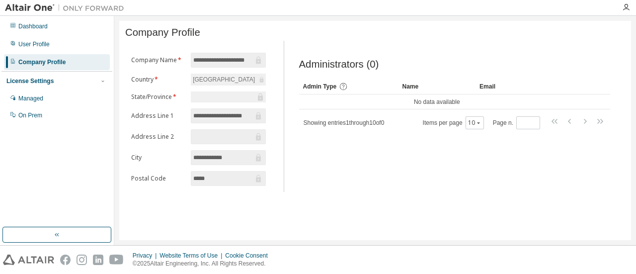 This screenshot has height=274, width=636. I want to click on span: Administrators (0), so click(339, 64).